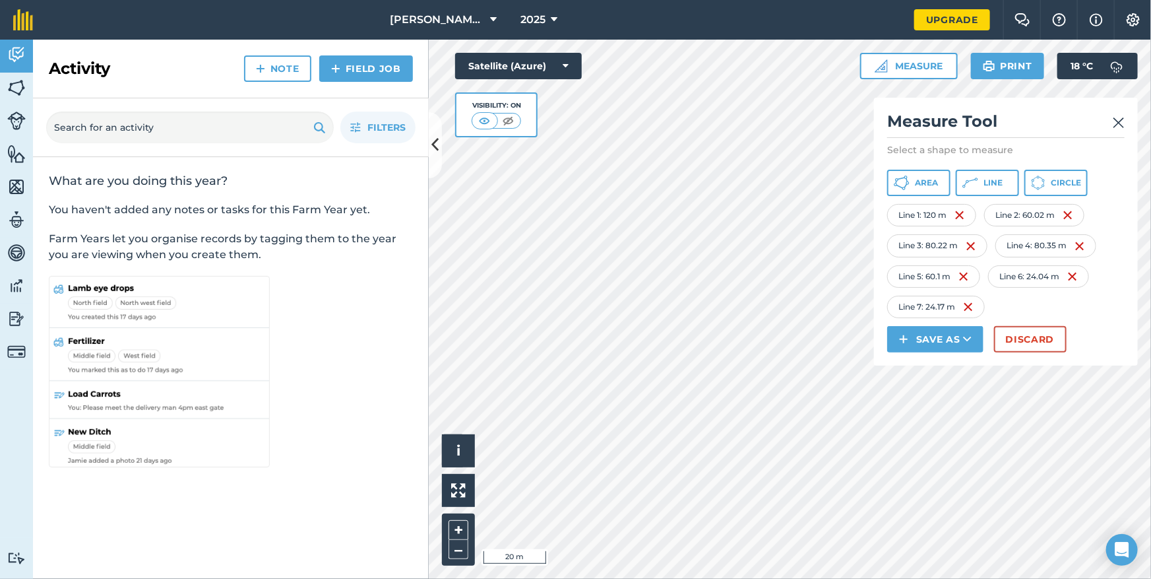 The height and width of the screenshot is (579, 1151). I want to click on span: Area, so click(926, 183).